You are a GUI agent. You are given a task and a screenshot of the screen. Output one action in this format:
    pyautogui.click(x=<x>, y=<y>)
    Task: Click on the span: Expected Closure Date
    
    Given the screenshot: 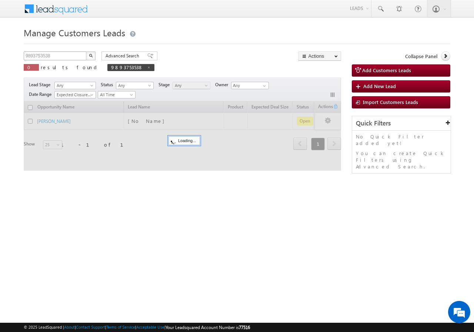 What is the action you would take?
    pyautogui.click(x=74, y=95)
    